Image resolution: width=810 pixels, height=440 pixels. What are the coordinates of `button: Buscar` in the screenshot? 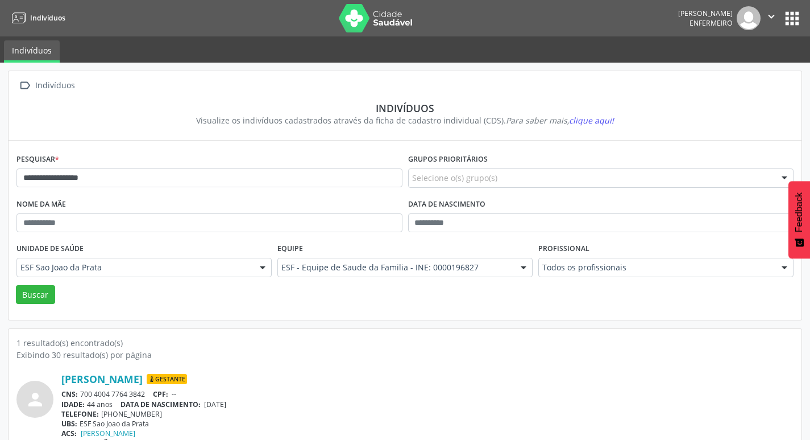 It's located at (35, 295).